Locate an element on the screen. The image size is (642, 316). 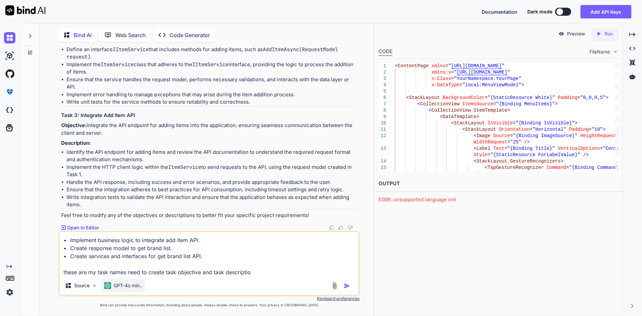
p: Run is located at coordinates (609, 34).